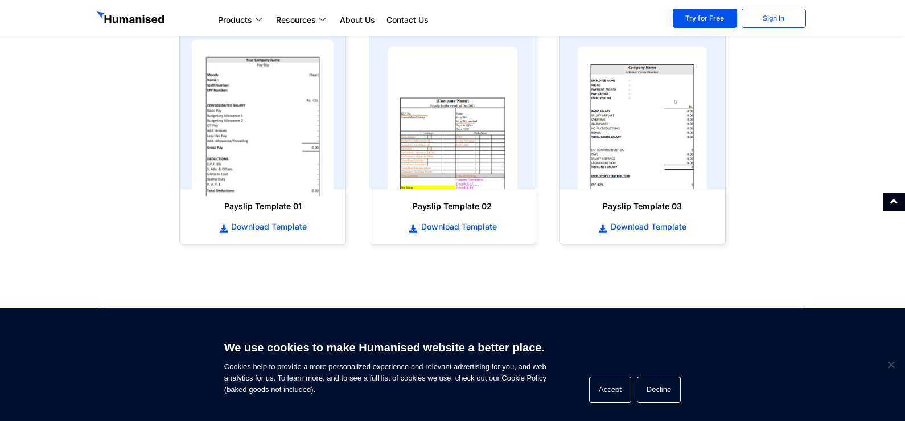 The height and width of the screenshot is (421, 905). Describe the element at coordinates (408, 20) in the screenshot. I see `a: Contact Us` at that location.